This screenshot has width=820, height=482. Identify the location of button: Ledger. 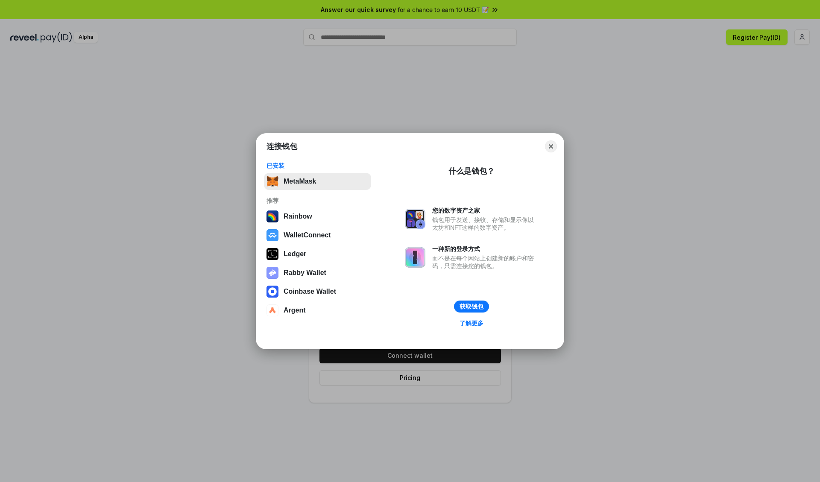
(317, 254).